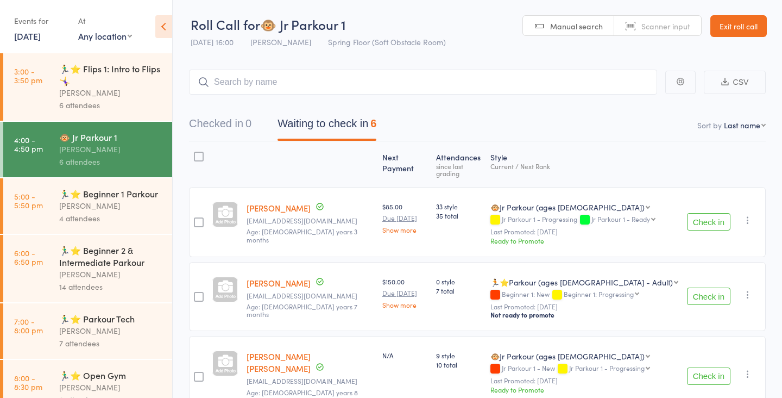 The width and height of the screenshot is (782, 398). Describe the element at coordinates (459, 364) in the screenshot. I see `span: 10 total` at that location.